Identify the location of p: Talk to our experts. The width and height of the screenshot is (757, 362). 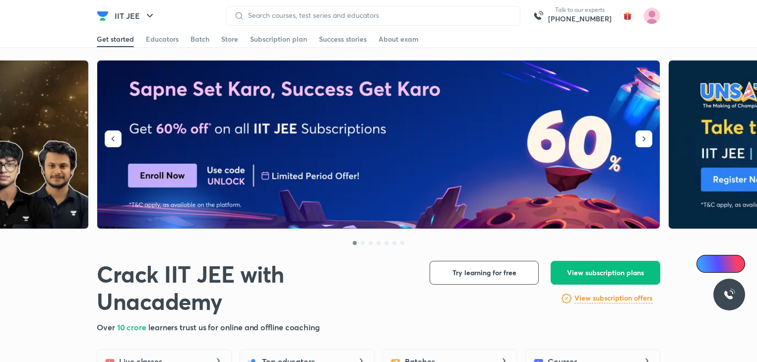
(580, 10).